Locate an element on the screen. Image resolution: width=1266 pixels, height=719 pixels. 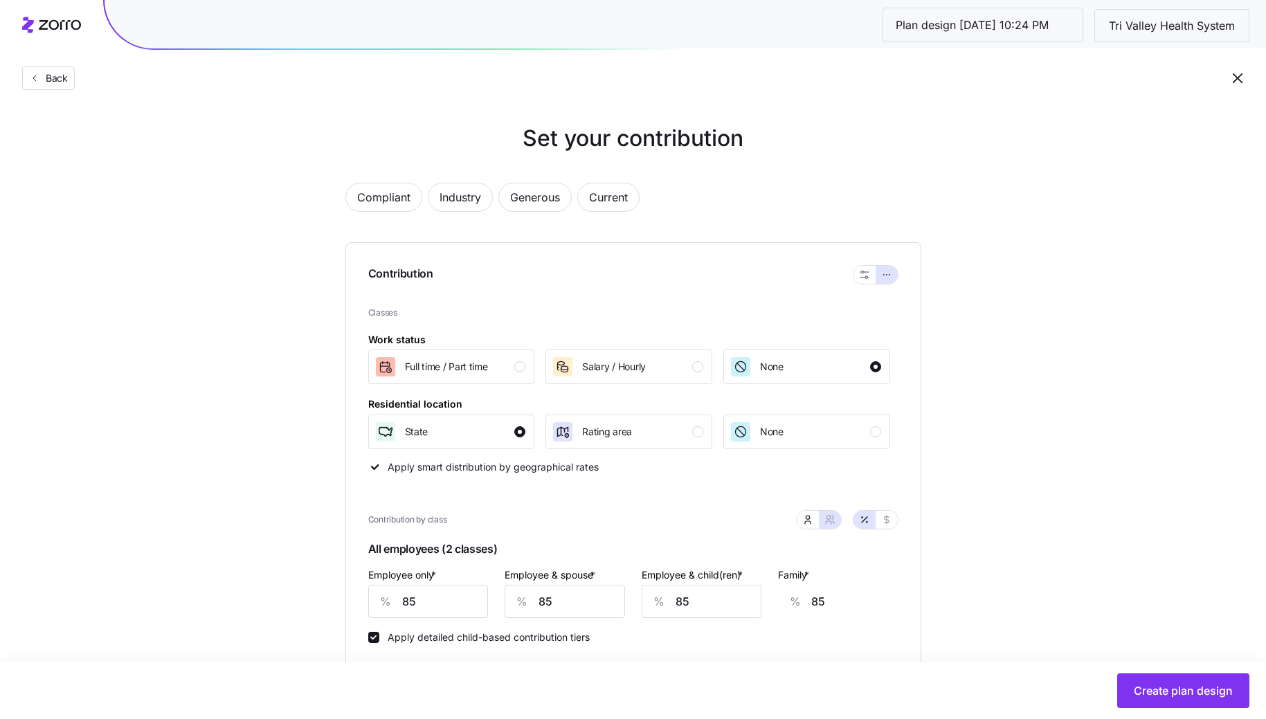
span: Current is located at coordinates (608, 197).